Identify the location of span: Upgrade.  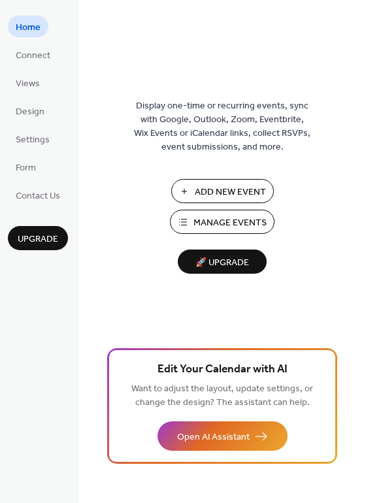
(38, 239).